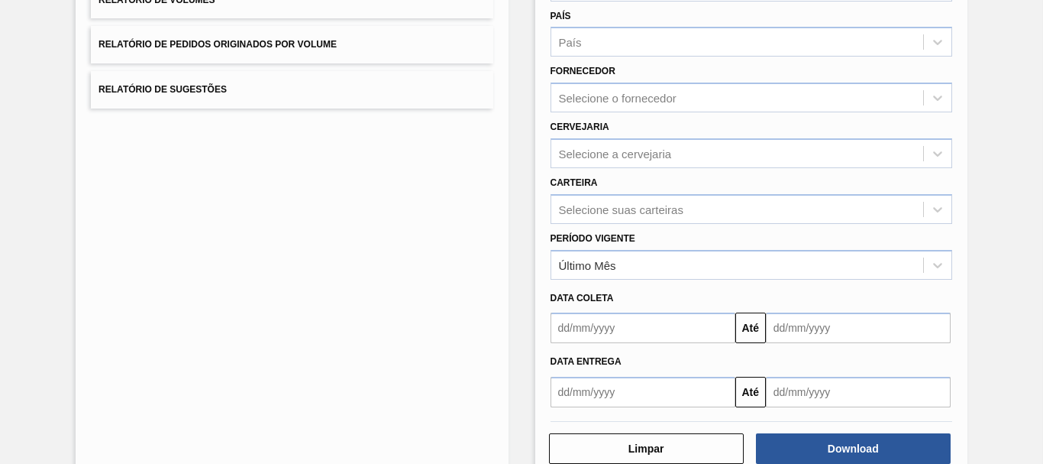 The height and width of the screenshot is (464, 1043). Describe the element at coordinates (618, 98) in the screenshot. I see `div: Selecione o fornecedor` at that location.